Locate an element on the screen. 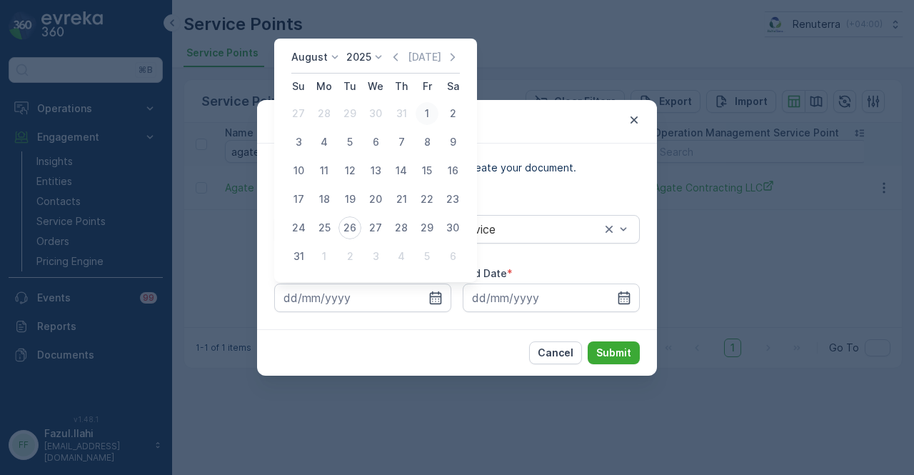  div: 8 is located at coordinates (427, 142).